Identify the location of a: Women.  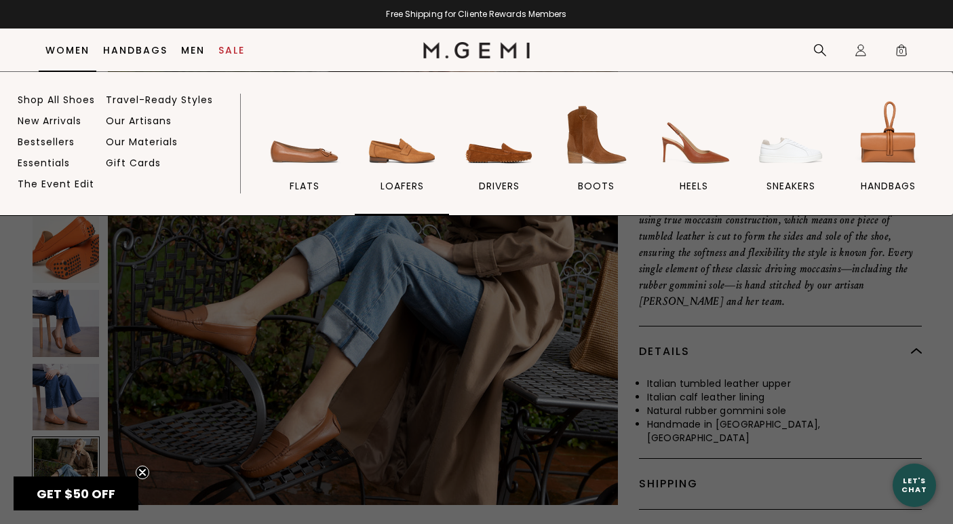
(67, 50).